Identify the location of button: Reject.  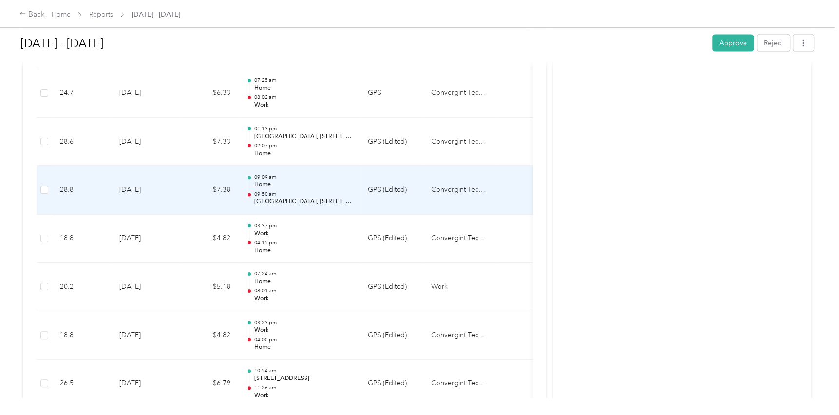
(773, 42).